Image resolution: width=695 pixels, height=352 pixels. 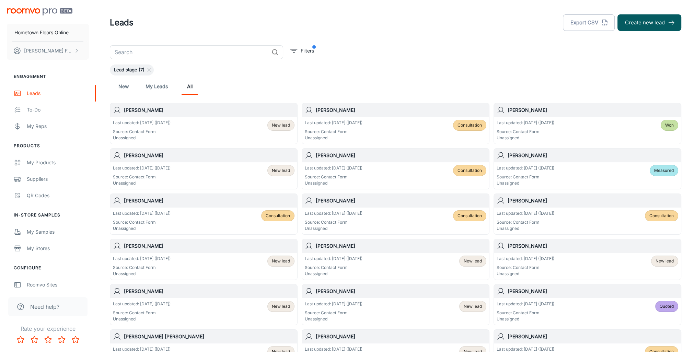 I want to click on button: Rate 4 star, so click(x=62, y=340).